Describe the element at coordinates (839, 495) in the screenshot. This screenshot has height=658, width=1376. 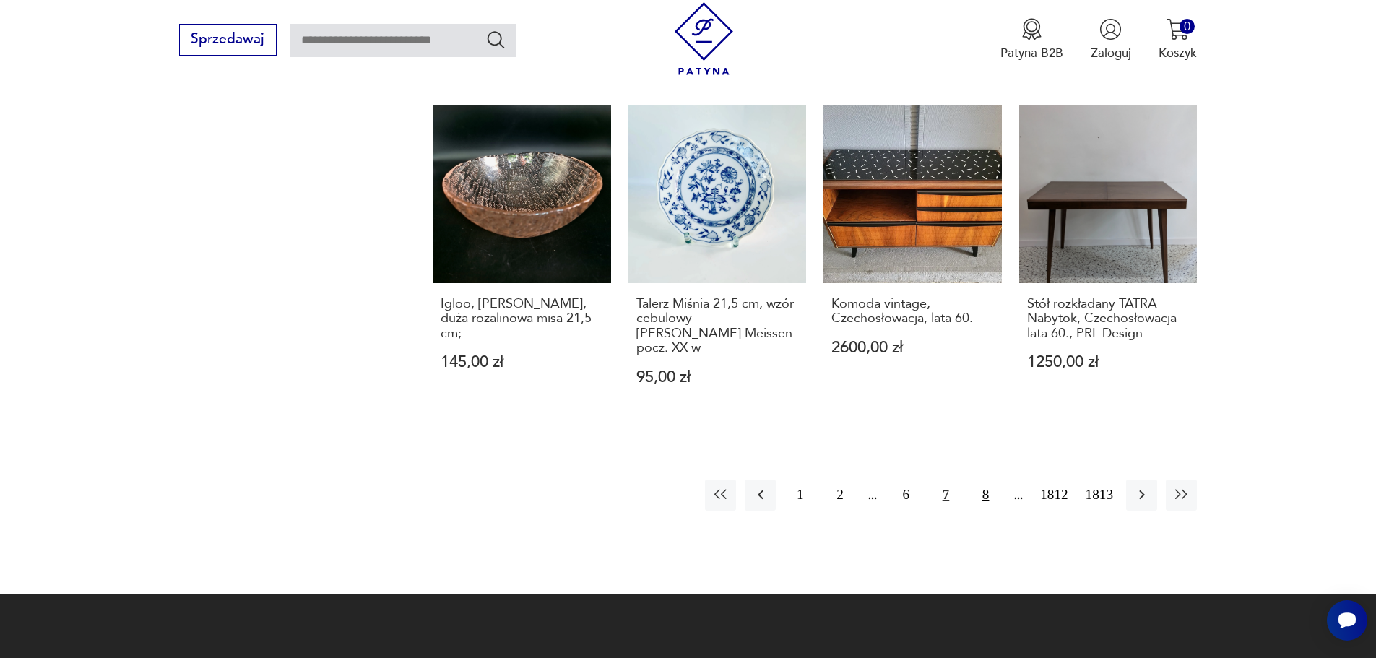
I see `button: 2` at that location.